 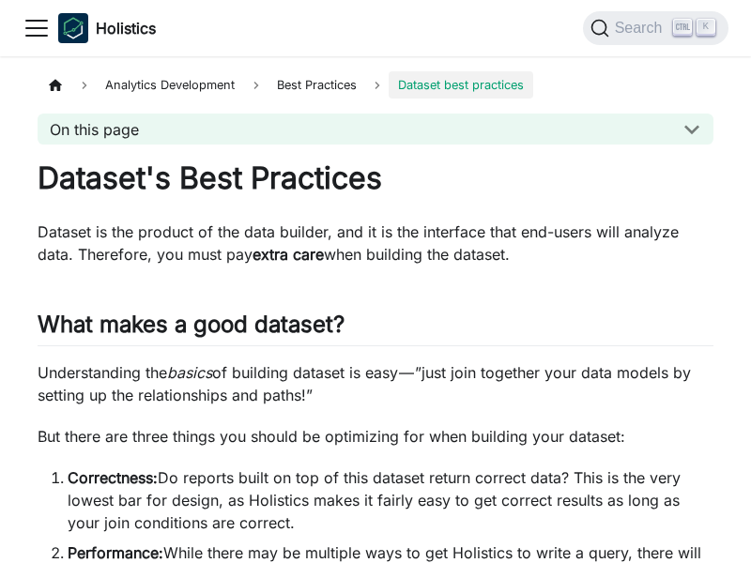 I want to click on a: HolisticsHolistics, so click(x=107, y=28).